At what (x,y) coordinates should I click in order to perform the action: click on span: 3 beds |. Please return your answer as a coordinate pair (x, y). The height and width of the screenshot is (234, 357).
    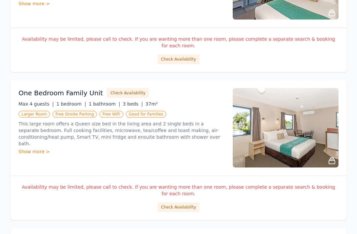
    Looking at the image, I should click on (132, 104).